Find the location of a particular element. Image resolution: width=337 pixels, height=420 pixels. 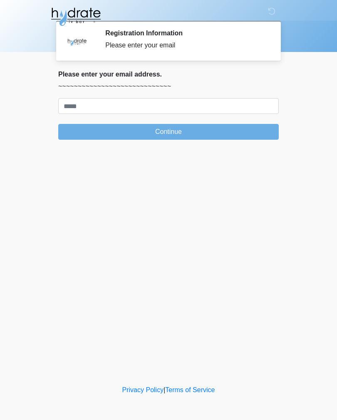

h2: Please enter your email address. is located at coordinates (168, 74).